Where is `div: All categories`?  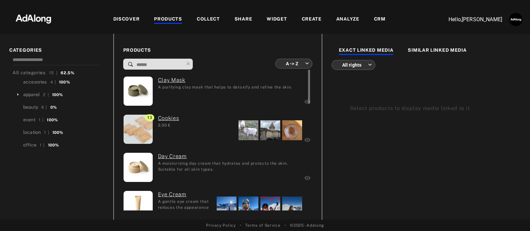
div: All categories is located at coordinates (43, 73).